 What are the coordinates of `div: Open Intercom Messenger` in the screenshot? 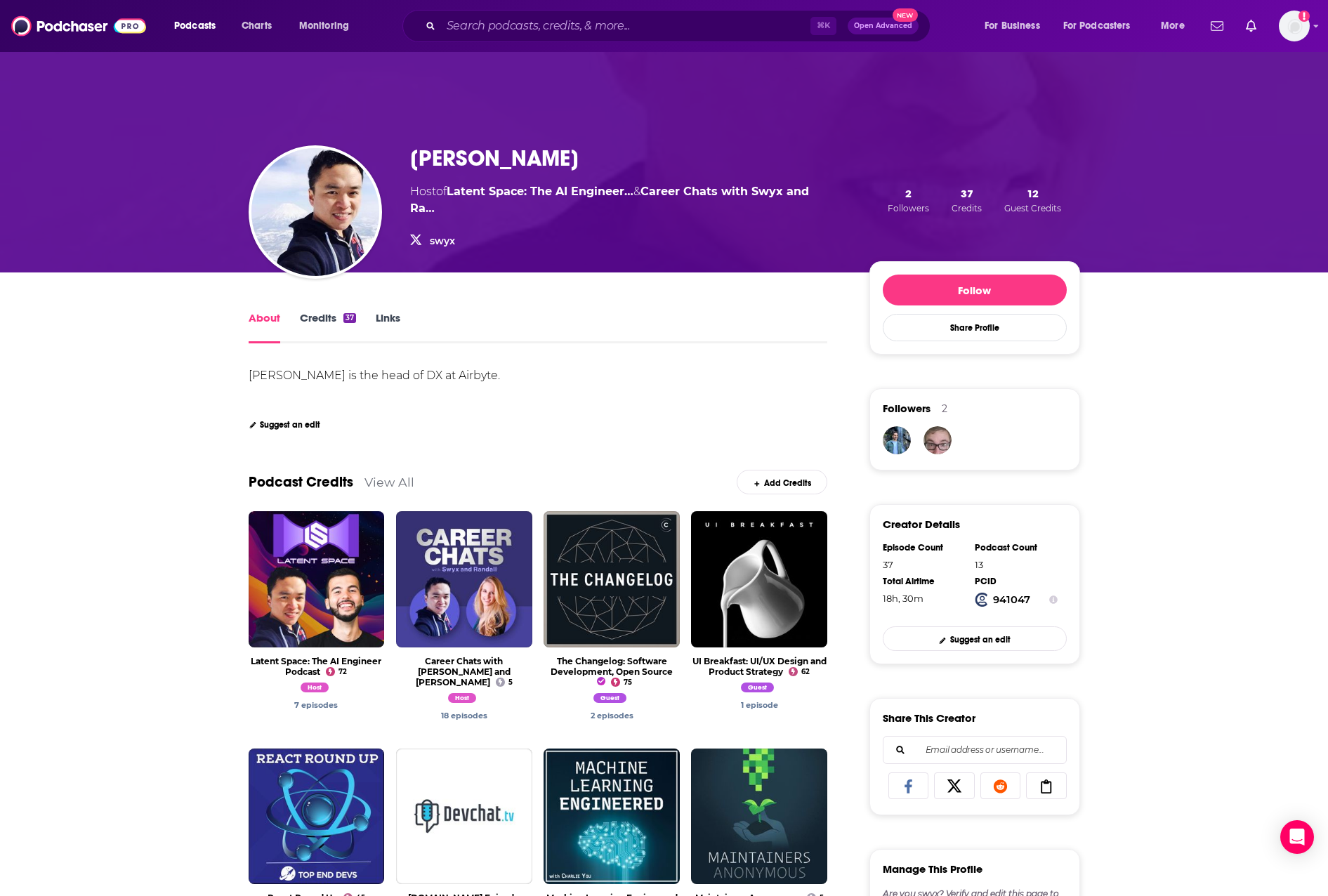 It's located at (1298, 837).